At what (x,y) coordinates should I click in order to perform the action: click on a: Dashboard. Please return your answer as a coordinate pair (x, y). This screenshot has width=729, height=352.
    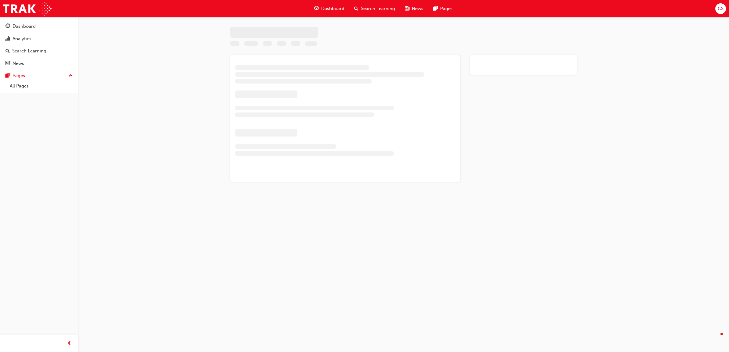
    Looking at the image, I should click on (39, 26).